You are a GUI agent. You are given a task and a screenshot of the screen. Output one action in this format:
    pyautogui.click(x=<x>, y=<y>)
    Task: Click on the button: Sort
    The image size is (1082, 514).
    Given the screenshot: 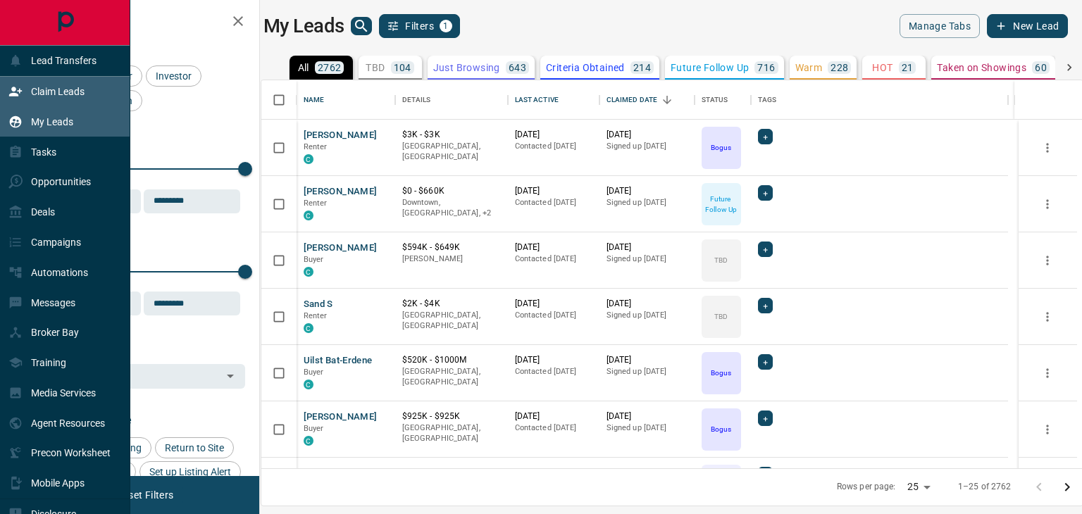 What is the action you would take?
    pyautogui.click(x=667, y=100)
    